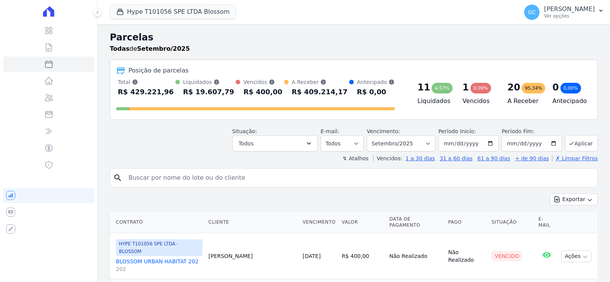  Describe the element at coordinates (263, 92) in the screenshot. I see `div: R$ 400,00` at that location.